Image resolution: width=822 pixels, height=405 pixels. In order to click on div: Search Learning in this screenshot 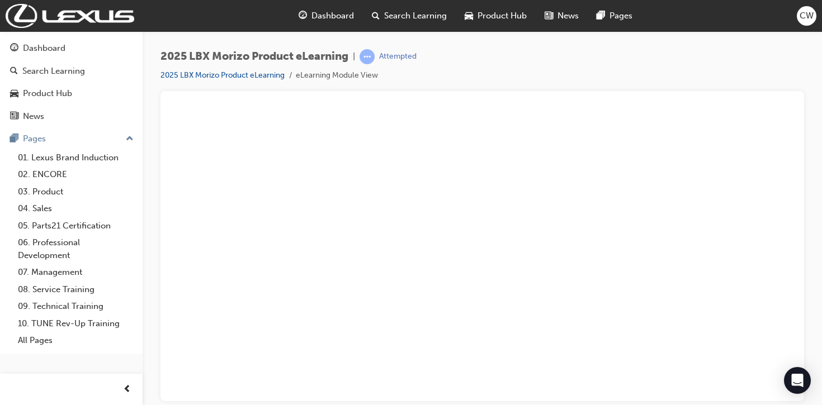, I will do `click(54, 71)`.